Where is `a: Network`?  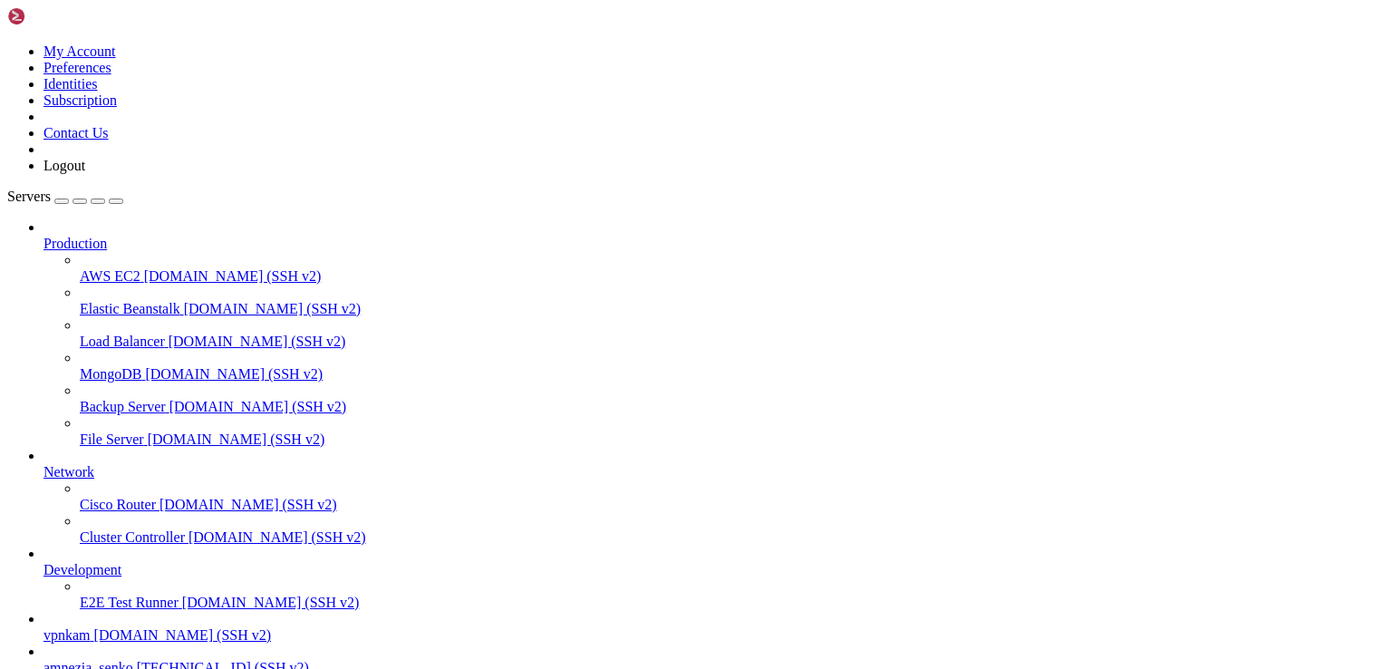 a: Network is located at coordinates (714, 472).